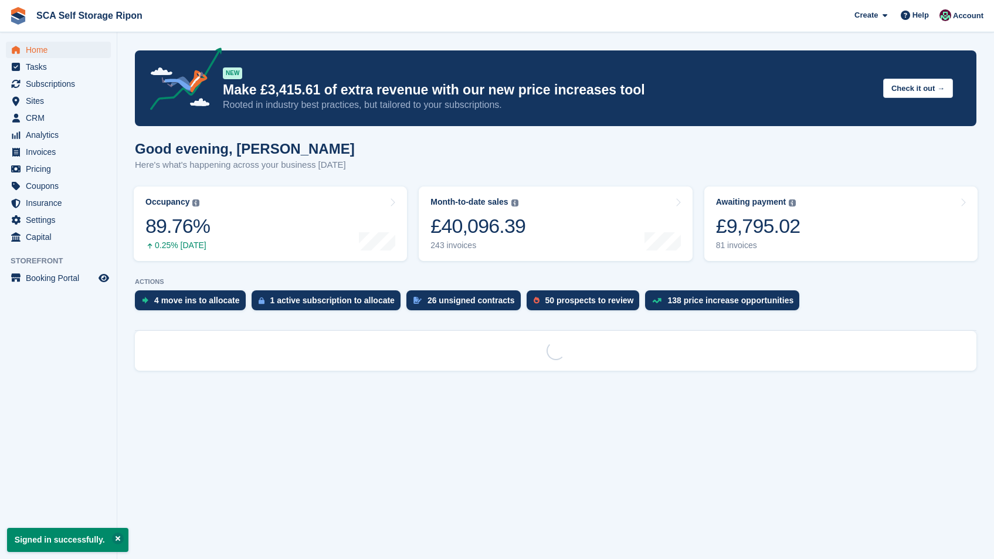 The image size is (994, 559). What do you see at coordinates (197, 300) in the screenshot?
I see `div: 4 move ins to allocate` at bounding box center [197, 300].